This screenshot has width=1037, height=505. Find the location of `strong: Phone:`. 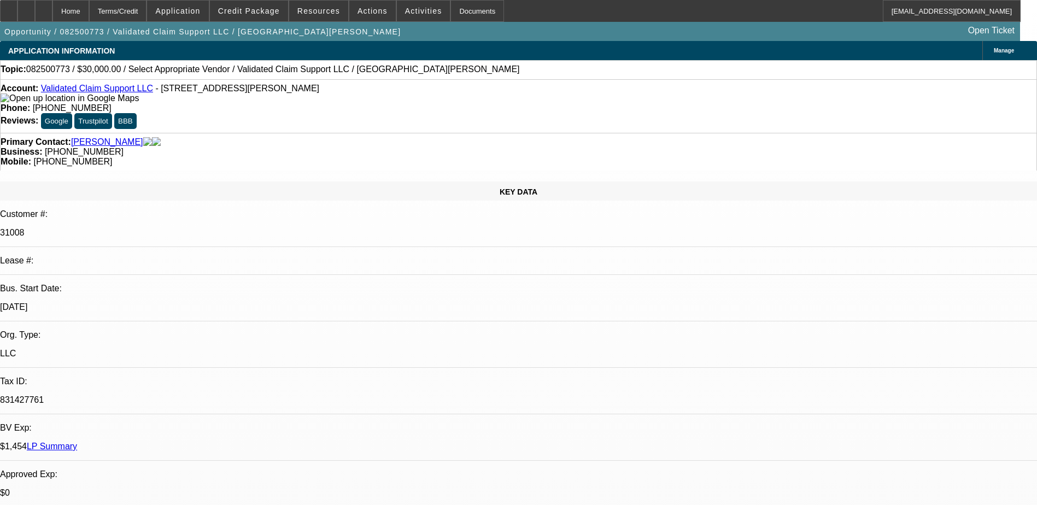

strong: Phone: is located at coordinates (15, 108).